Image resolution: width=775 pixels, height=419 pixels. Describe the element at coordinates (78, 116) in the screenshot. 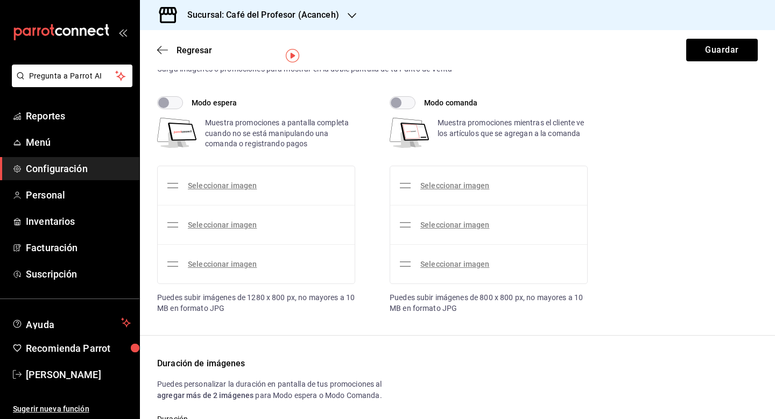

I see `span: Reportes` at that location.